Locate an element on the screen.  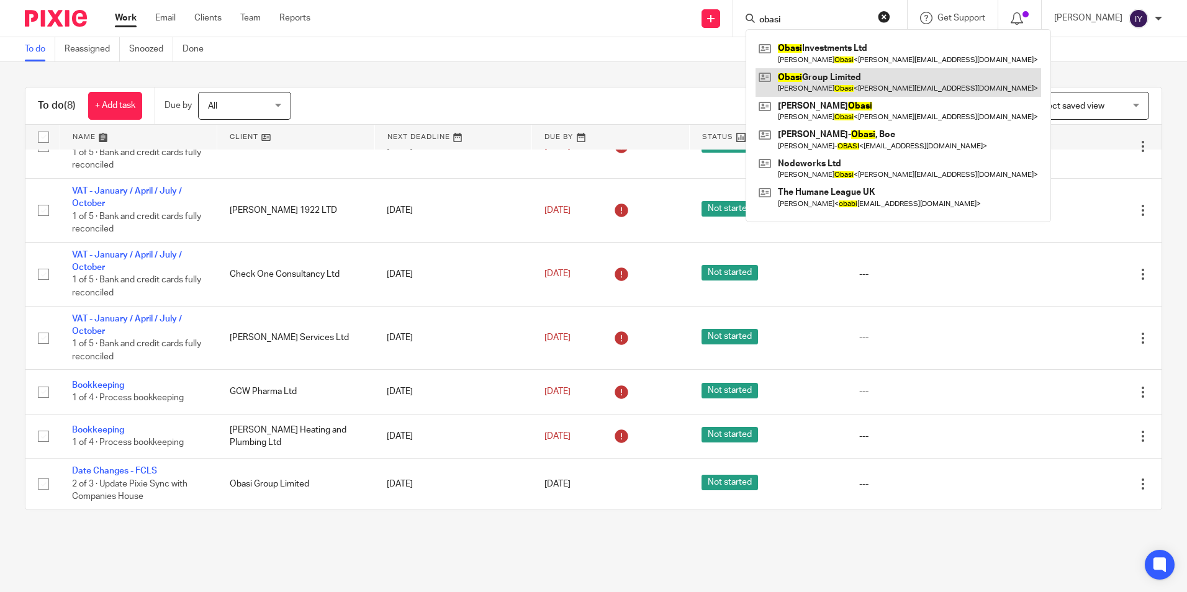
a: Clients is located at coordinates (208, 18).